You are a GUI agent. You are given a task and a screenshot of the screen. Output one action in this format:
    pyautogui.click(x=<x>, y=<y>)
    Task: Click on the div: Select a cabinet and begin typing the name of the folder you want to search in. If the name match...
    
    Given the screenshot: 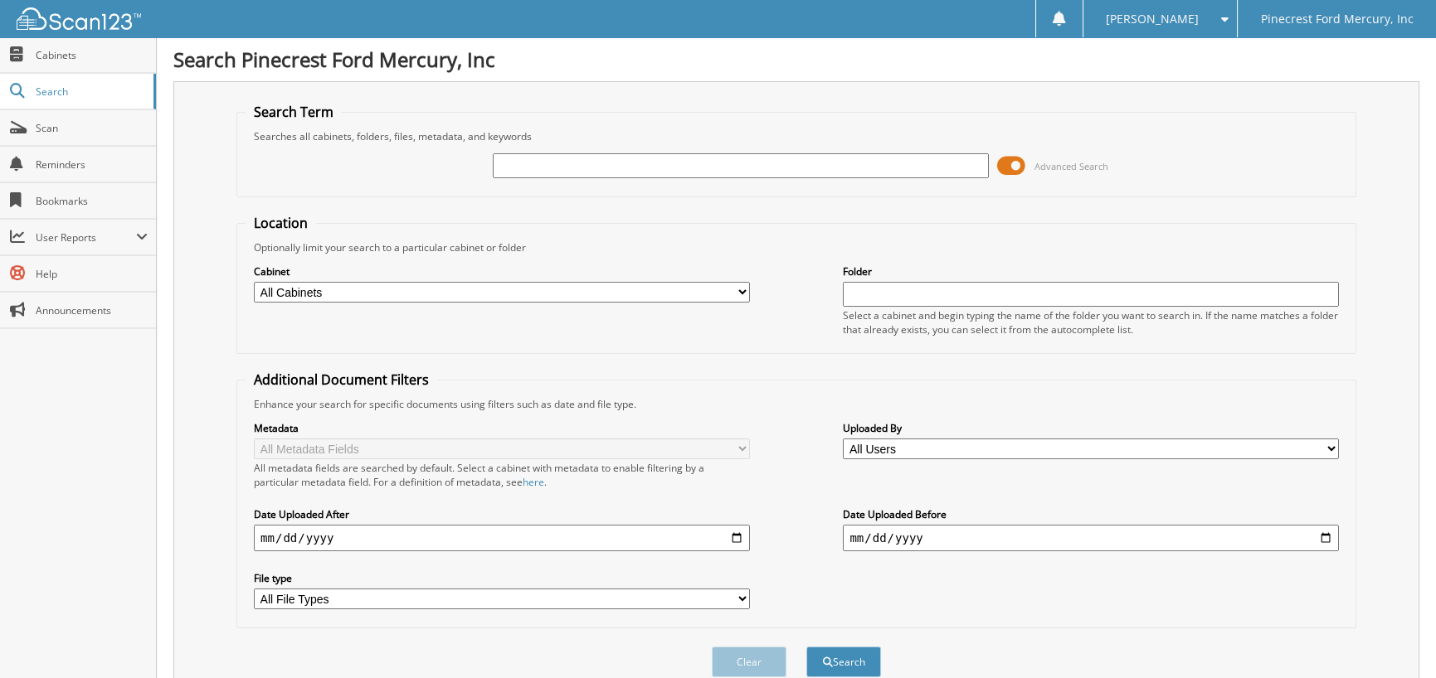 What is the action you would take?
    pyautogui.click(x=1091, y=323)
    